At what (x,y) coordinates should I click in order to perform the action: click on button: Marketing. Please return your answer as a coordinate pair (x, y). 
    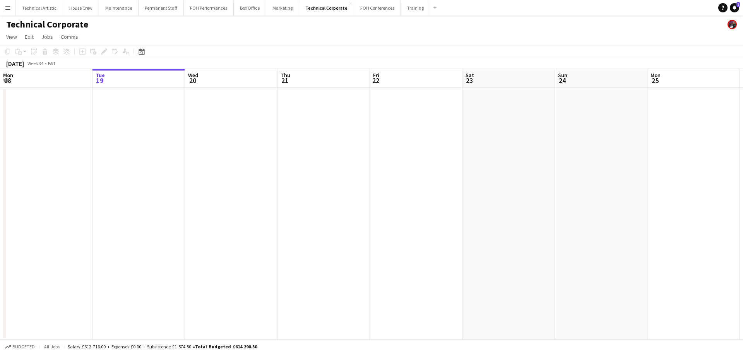
    Looking at the image, I should click on (283, 8).